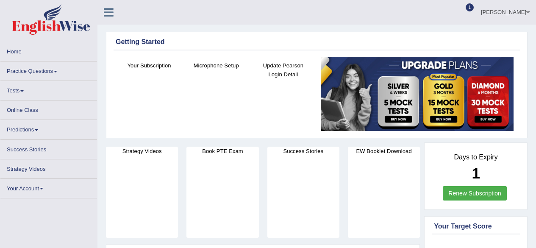 This screenshot has width=536, height=248. Describe the element at coordinates (49, 108) in the screenshot. I see `a: Online Class` at that location.